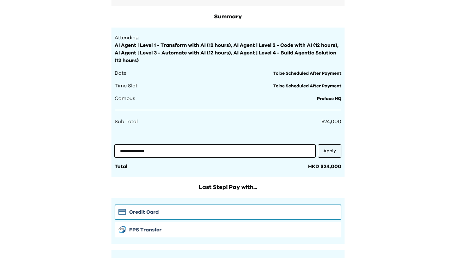 The height and width of the screenshot is (258, 456). What do you see at coordinates (145, 230) in the screenshot?
I see `span: FPS Transfer` at bounding box center [145, 230].